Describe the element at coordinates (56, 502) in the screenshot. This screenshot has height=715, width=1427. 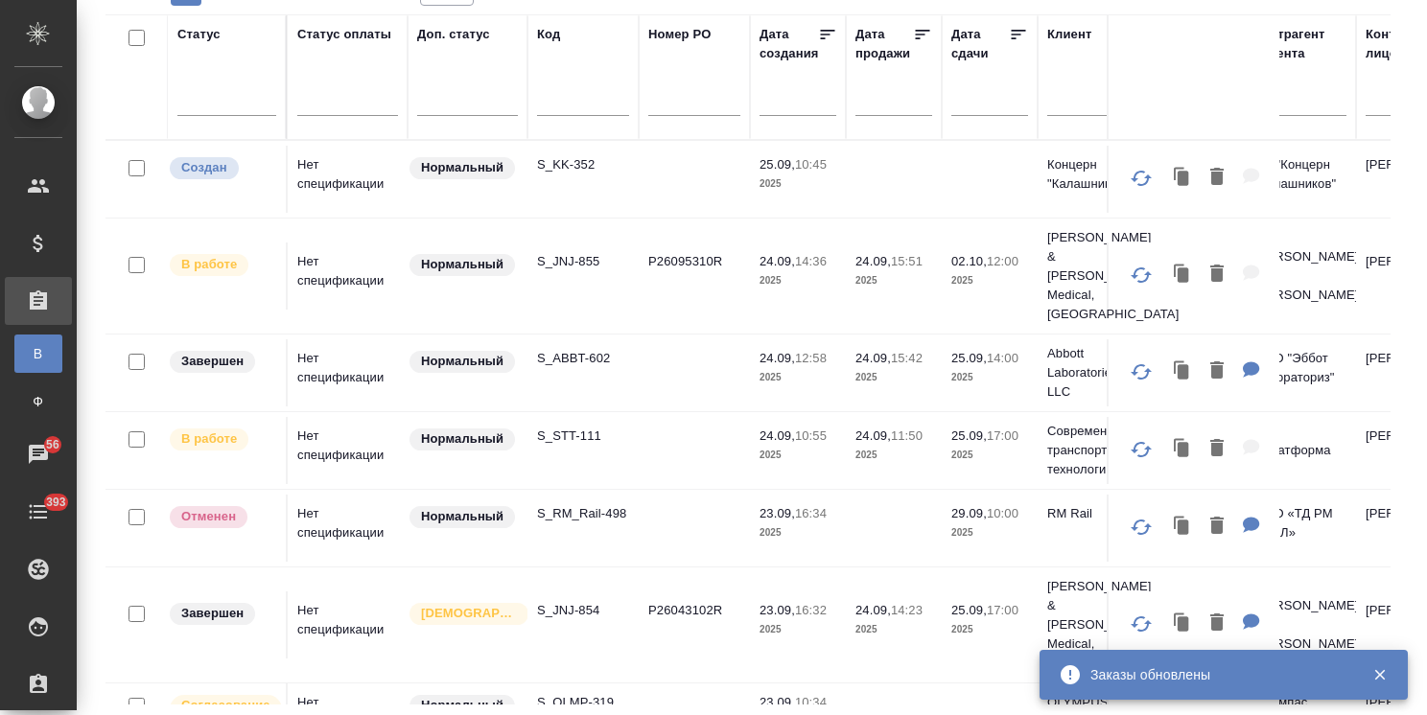
I see `span: 393` at that location.